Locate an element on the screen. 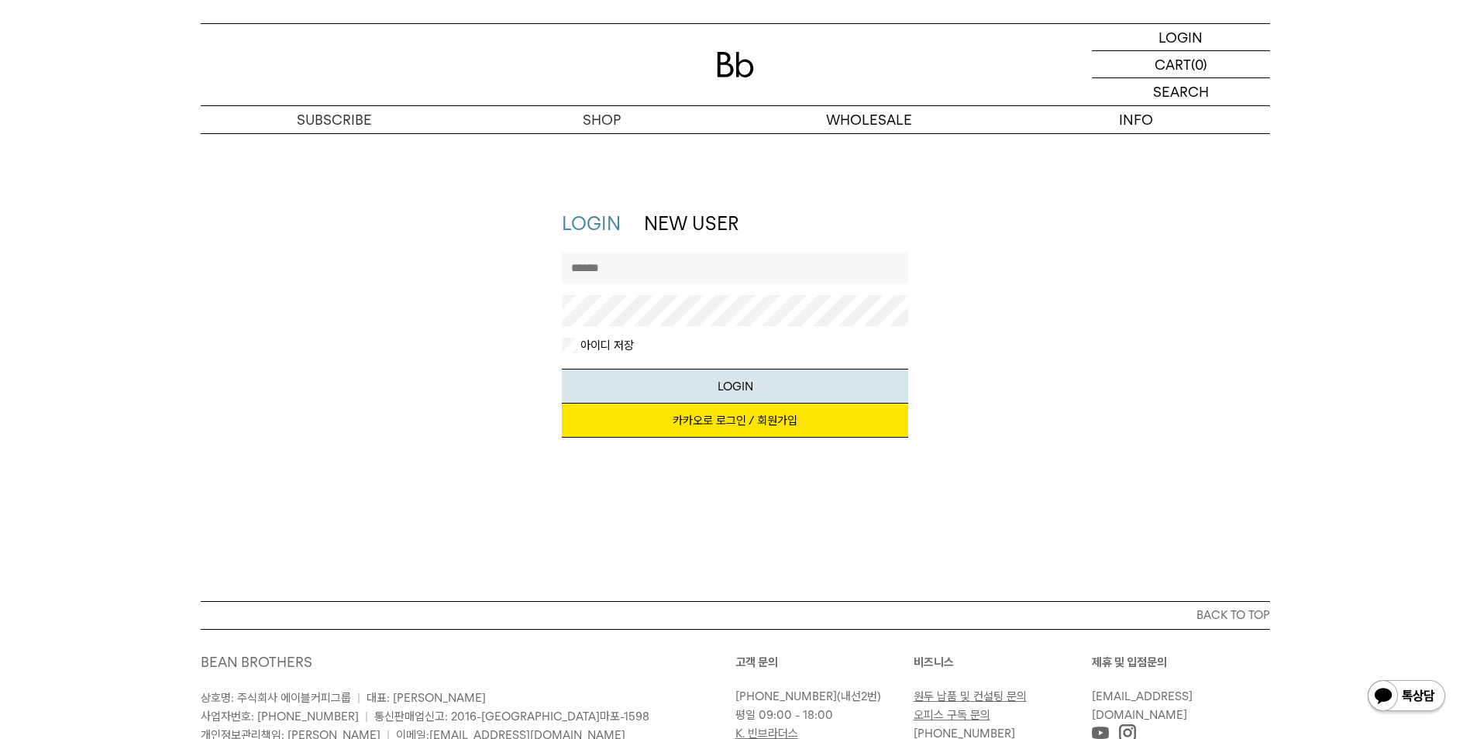  a: SHOP is located at coordinates (601, 119).